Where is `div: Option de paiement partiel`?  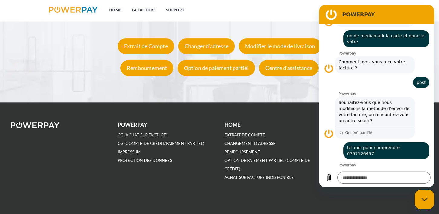
div: Option de paiement partiel is located at coordinates (216, 68).